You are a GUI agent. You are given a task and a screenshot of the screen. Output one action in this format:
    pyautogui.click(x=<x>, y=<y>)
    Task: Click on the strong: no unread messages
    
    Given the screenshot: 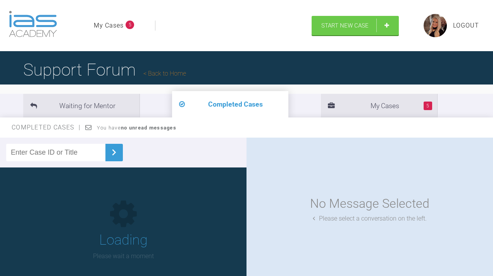 What is the action you would take?
    pyautogui.click(x=148, y=127)
    